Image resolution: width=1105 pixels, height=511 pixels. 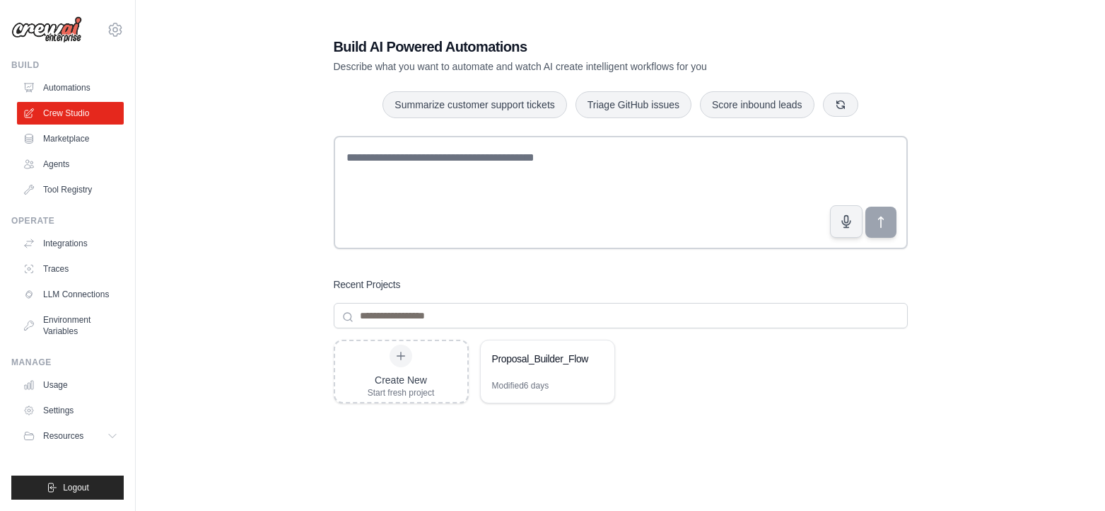 What do you see at coordinates (70, 243) in the screenshot?
I see `a: Integrations` at bounding box center [70, 243].